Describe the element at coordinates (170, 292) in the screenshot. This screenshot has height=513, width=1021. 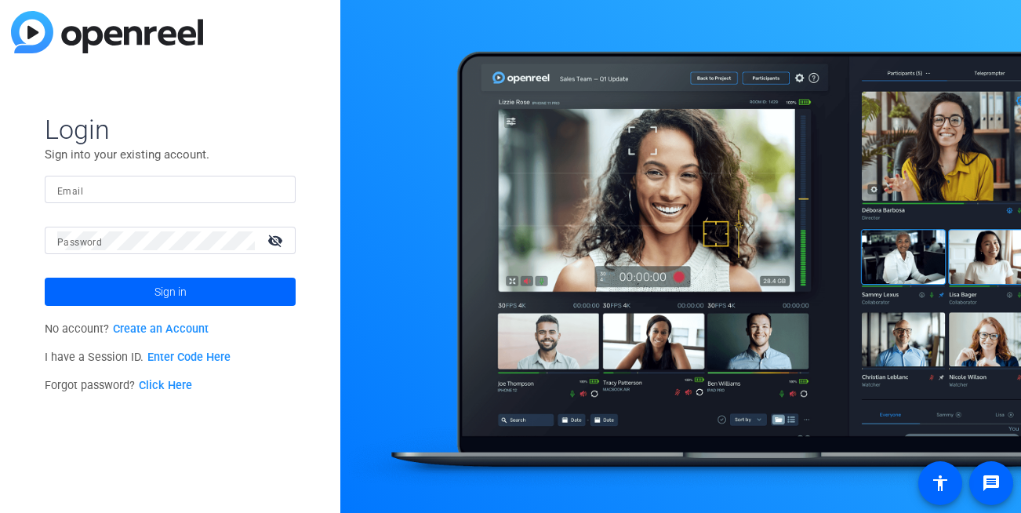
I see `button: Sign in` at that location.